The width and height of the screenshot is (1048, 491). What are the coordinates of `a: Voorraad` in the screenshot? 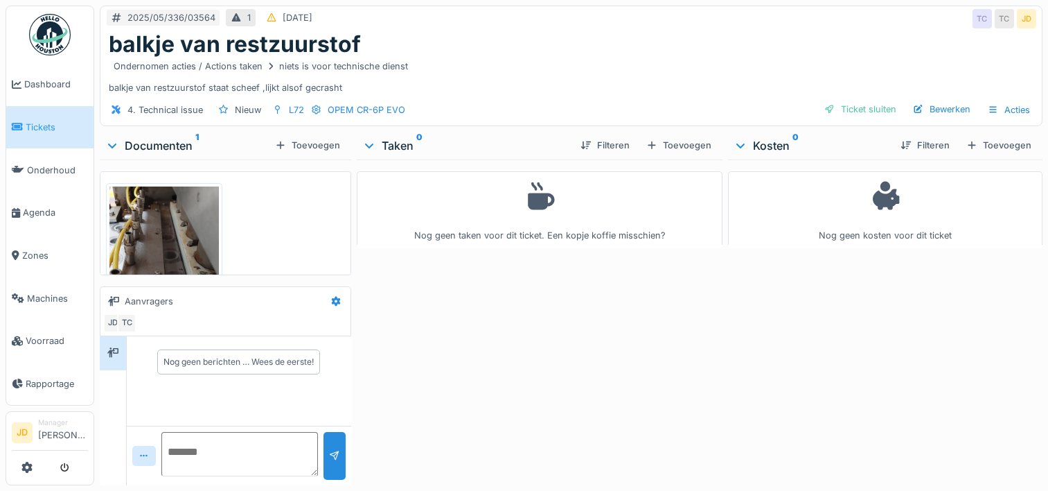 It's located at (50, 341).